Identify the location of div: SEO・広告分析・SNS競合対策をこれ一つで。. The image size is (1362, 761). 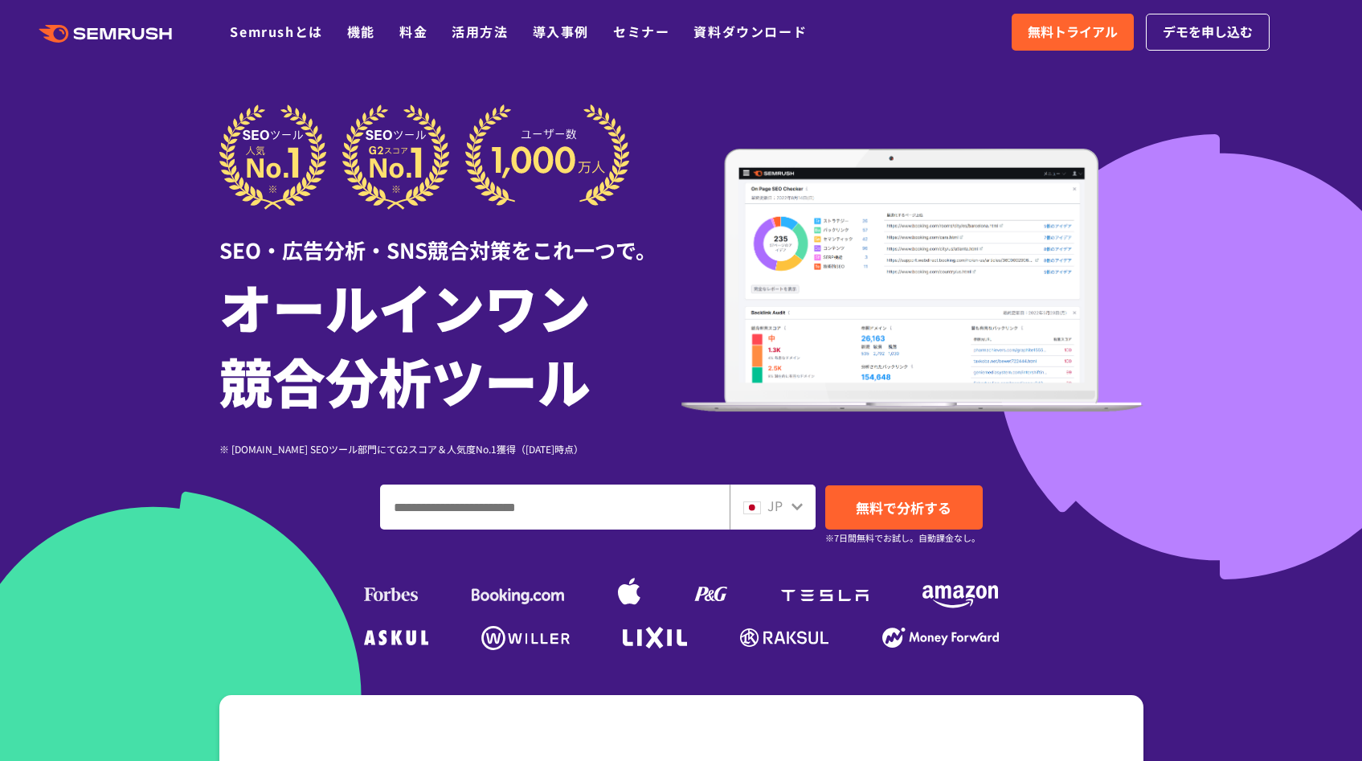
(450, 237).